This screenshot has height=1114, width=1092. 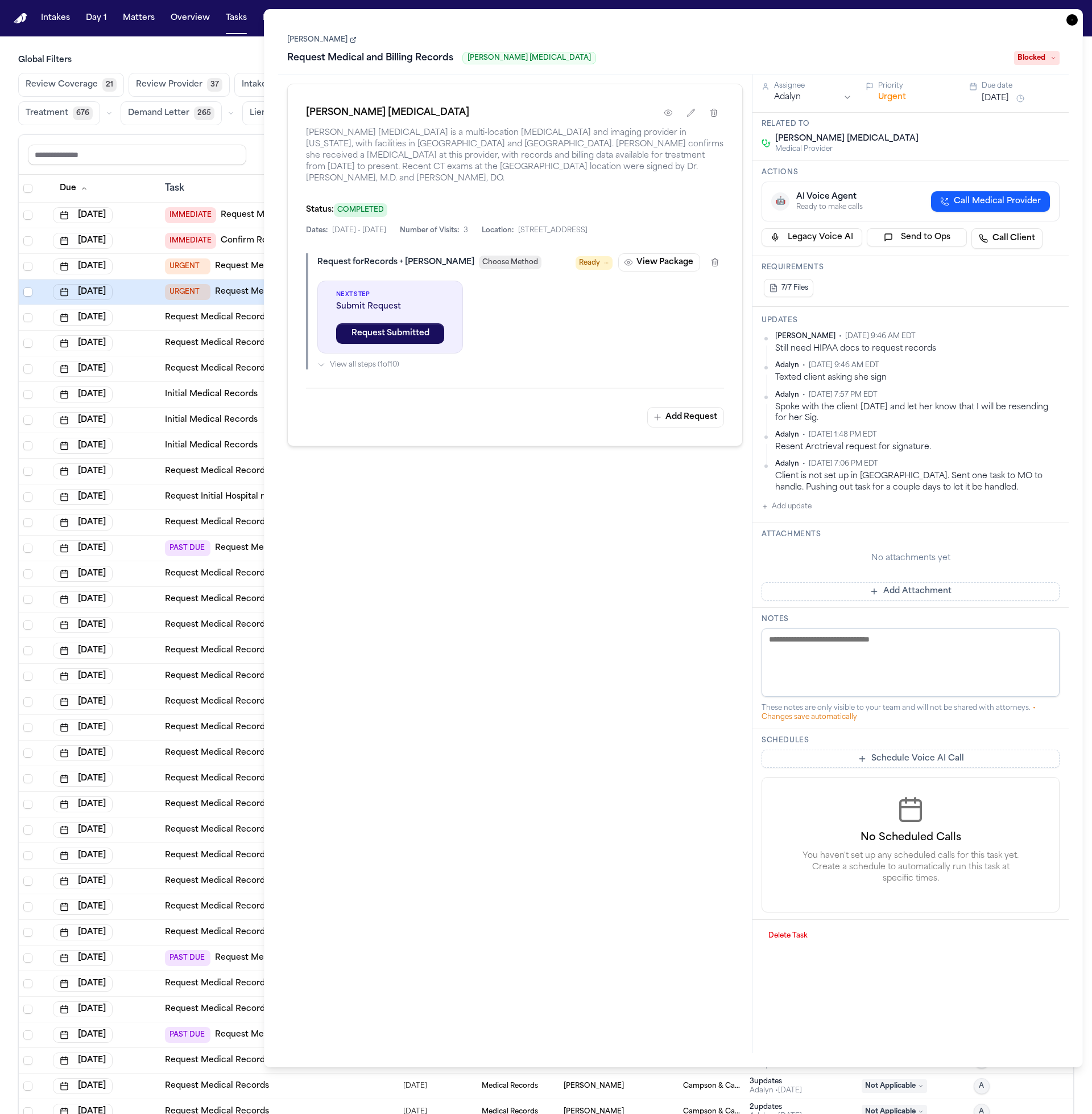 What do you see at coordinates (830, 207) in the screenshot?
I see `div: Ready to make calls` at bounding box center [830, 207].